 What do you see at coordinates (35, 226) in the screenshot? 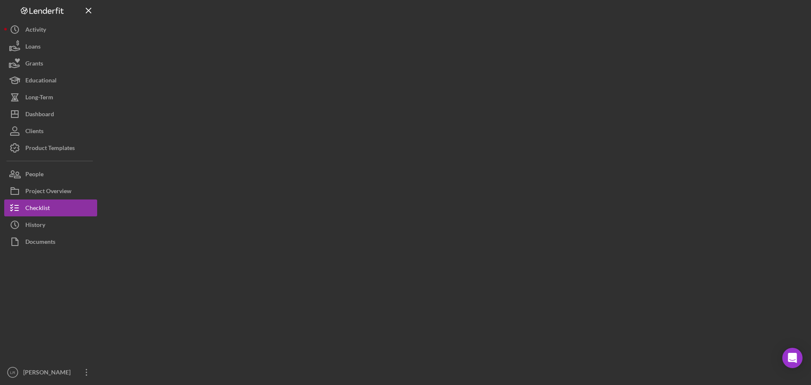
I see `div: History` at bounding box center [35, 226].